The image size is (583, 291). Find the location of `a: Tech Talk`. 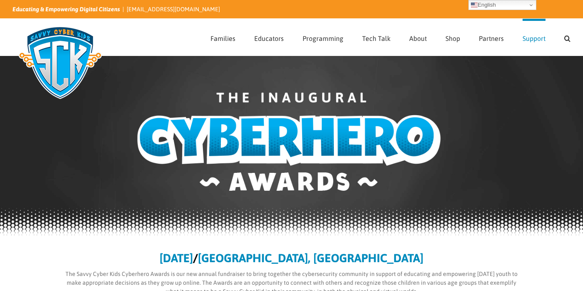

a: Tech Talk is located at coordinates (376, 37).